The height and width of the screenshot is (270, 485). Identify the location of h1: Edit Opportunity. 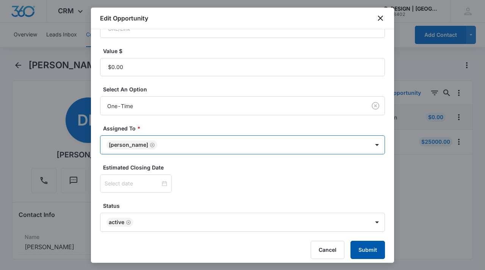
(124, 18).